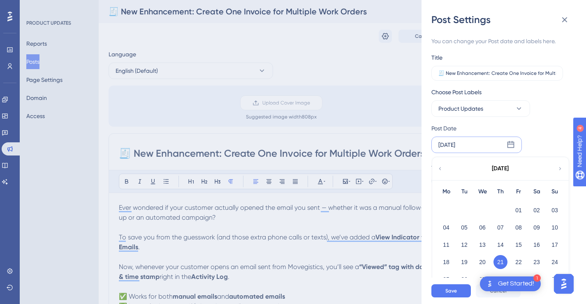 The image size is (586, 304). Describe the element at coordinates (516, 284) in the screenshot. I see `div: Get Started!` at that location.